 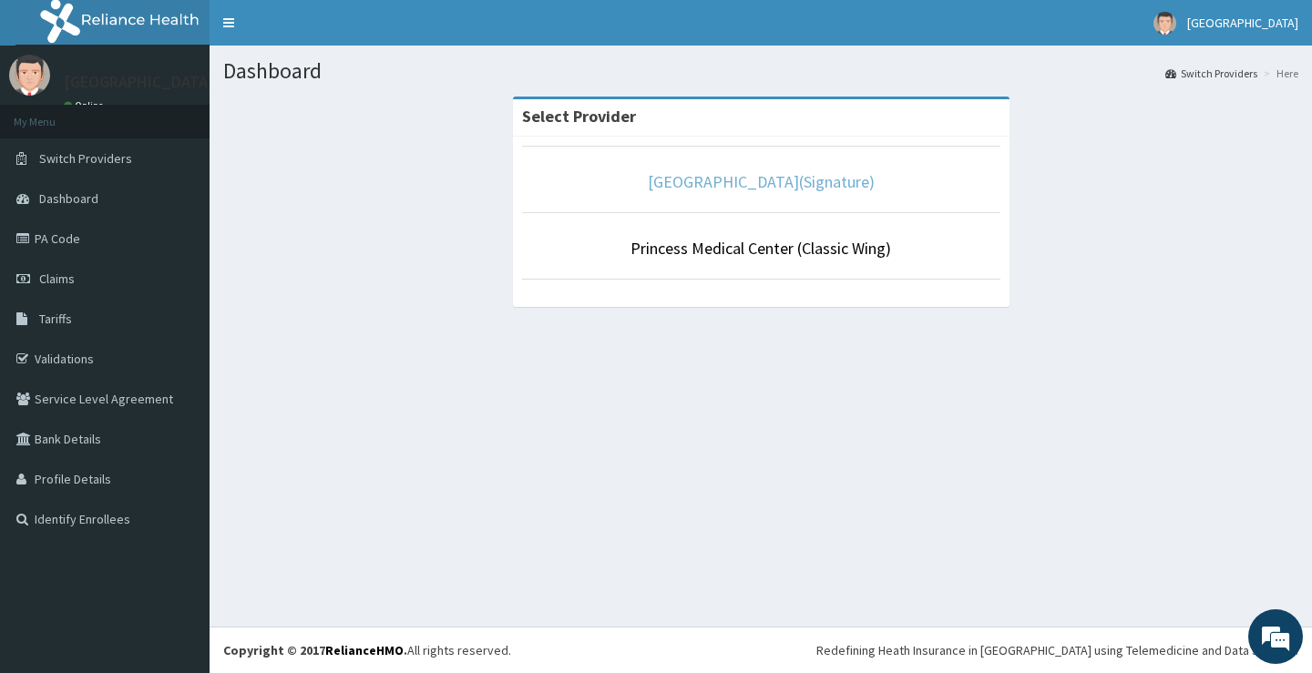 I want to click on strong: Copyright © 2017 ., so click(x=315, y=650).